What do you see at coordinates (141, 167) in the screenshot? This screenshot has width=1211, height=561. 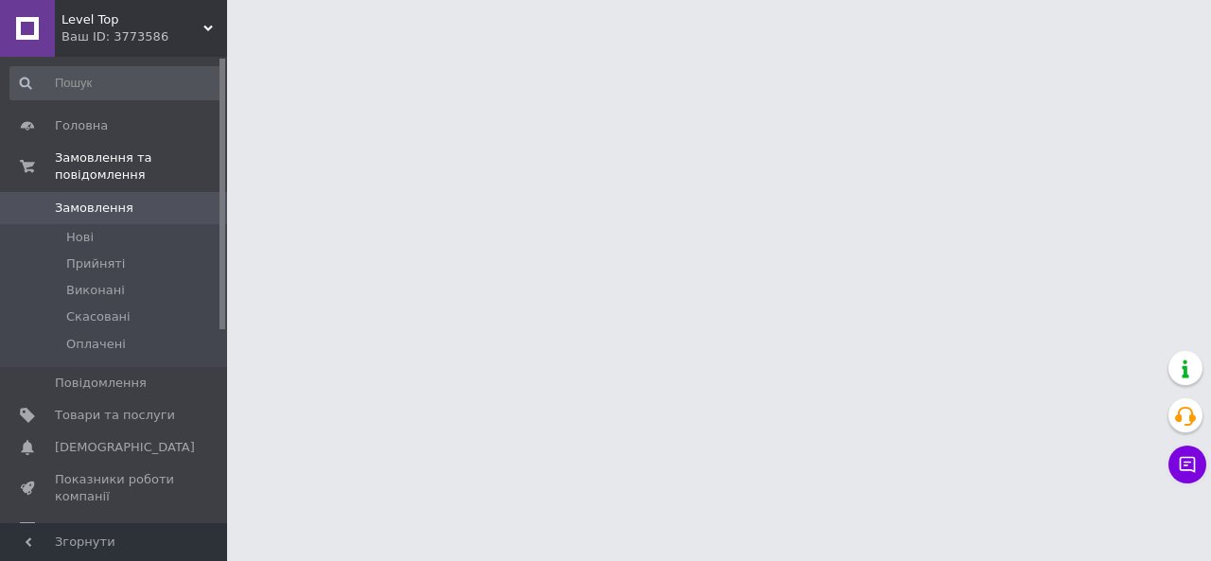 I see `span: Замовлення та повідомлення` at bounding box center [141, 167].